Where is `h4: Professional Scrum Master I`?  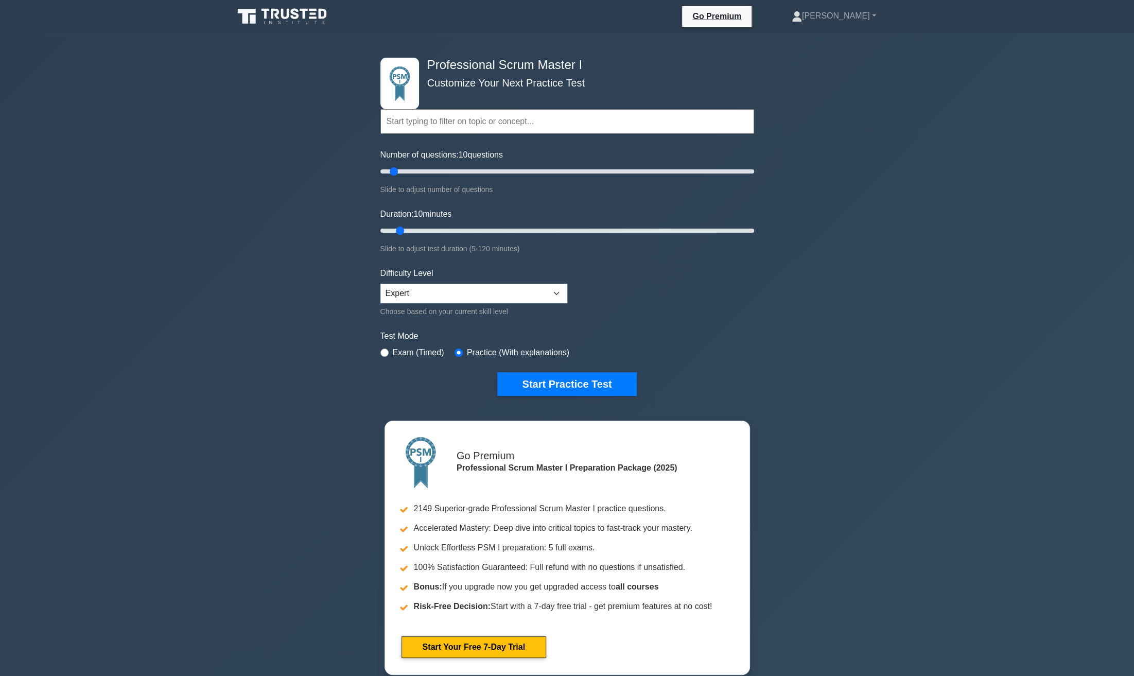
h4: Professional Scrum Master I is located at coordinates (563, 65).